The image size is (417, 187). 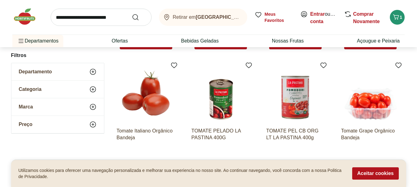 What do you see at coordinates (26, 125) in the screenshot?
I see `span: Preço` at bounding box center [26, 125].